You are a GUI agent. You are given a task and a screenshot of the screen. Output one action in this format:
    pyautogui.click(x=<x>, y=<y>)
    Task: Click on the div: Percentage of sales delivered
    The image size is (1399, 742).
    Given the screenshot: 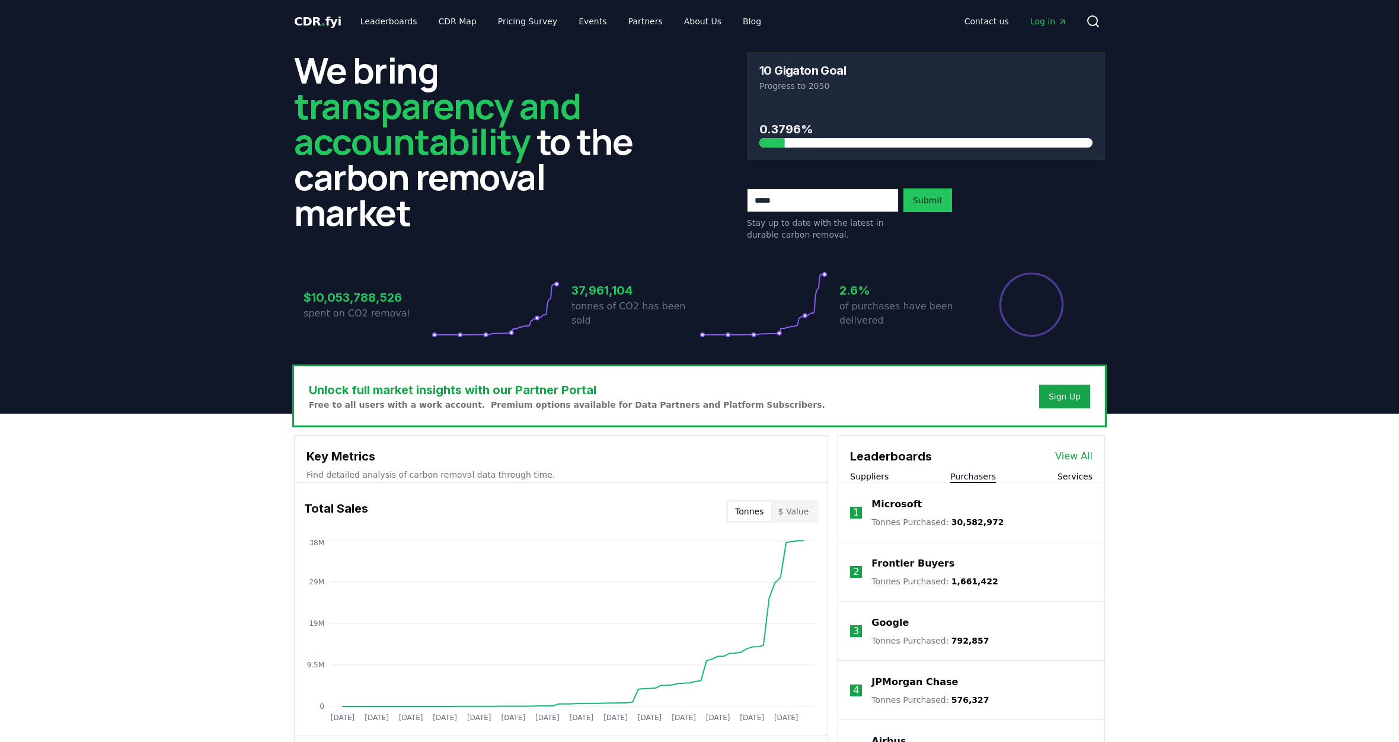 What is the action you would take?
    pyautogui.click(x=1031, y=305)
    